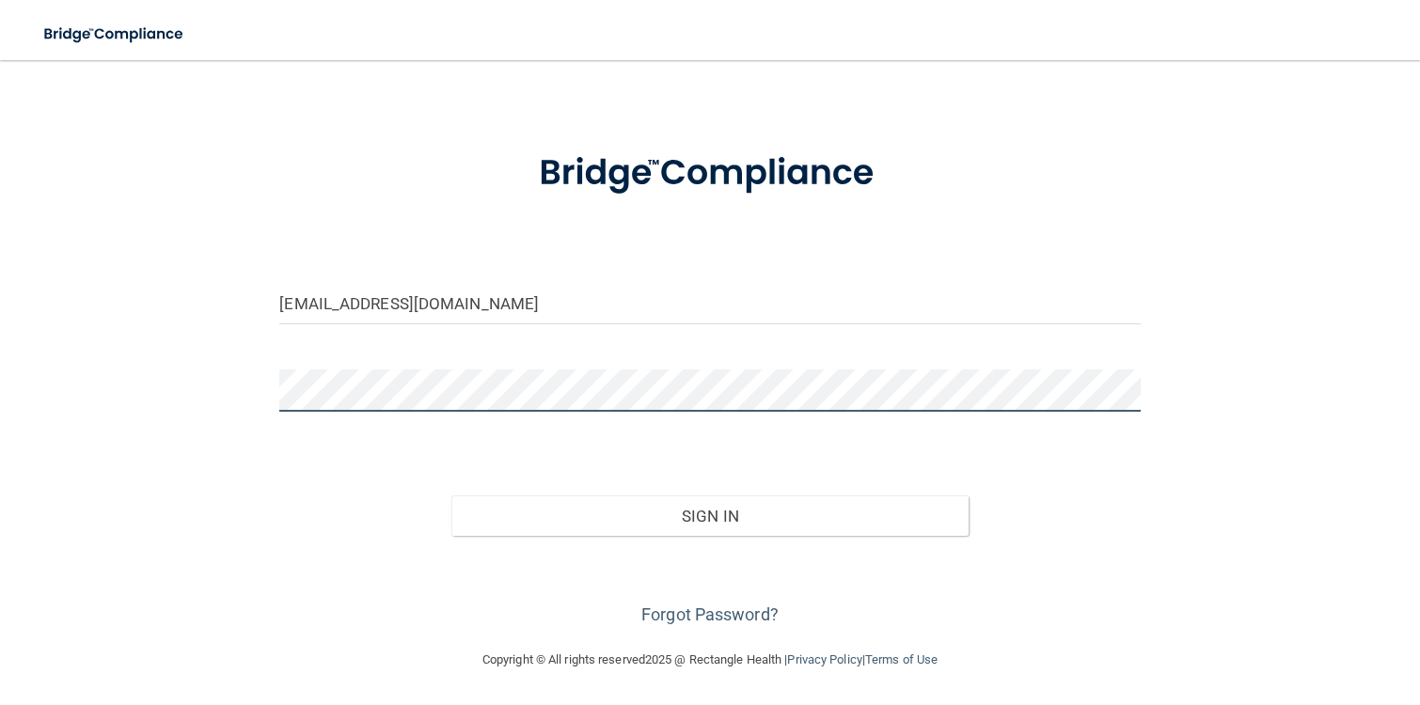 The width and height of the screenshot is (1420, 705). I want to click on a: Terms of Use, so click(901, 659).